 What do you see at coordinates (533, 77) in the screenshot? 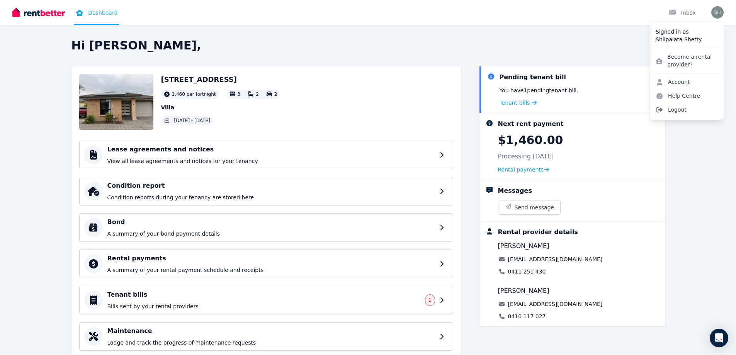
I see `div: Pending tenant bill` at bounding box center [533, 77].